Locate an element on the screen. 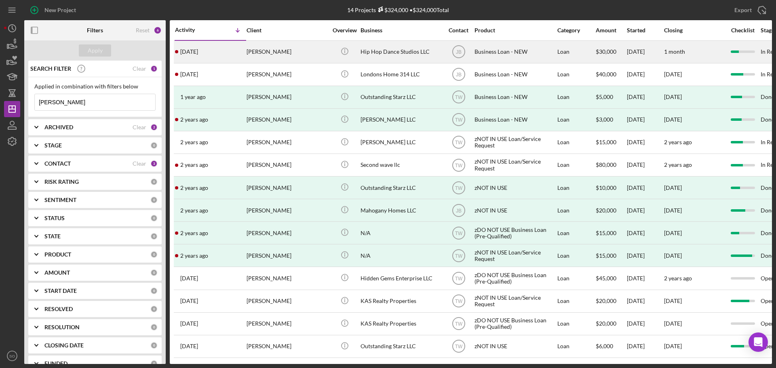 The width and height of the screenshot is (776, 368). div: Started is located at coordinates (645, 30).